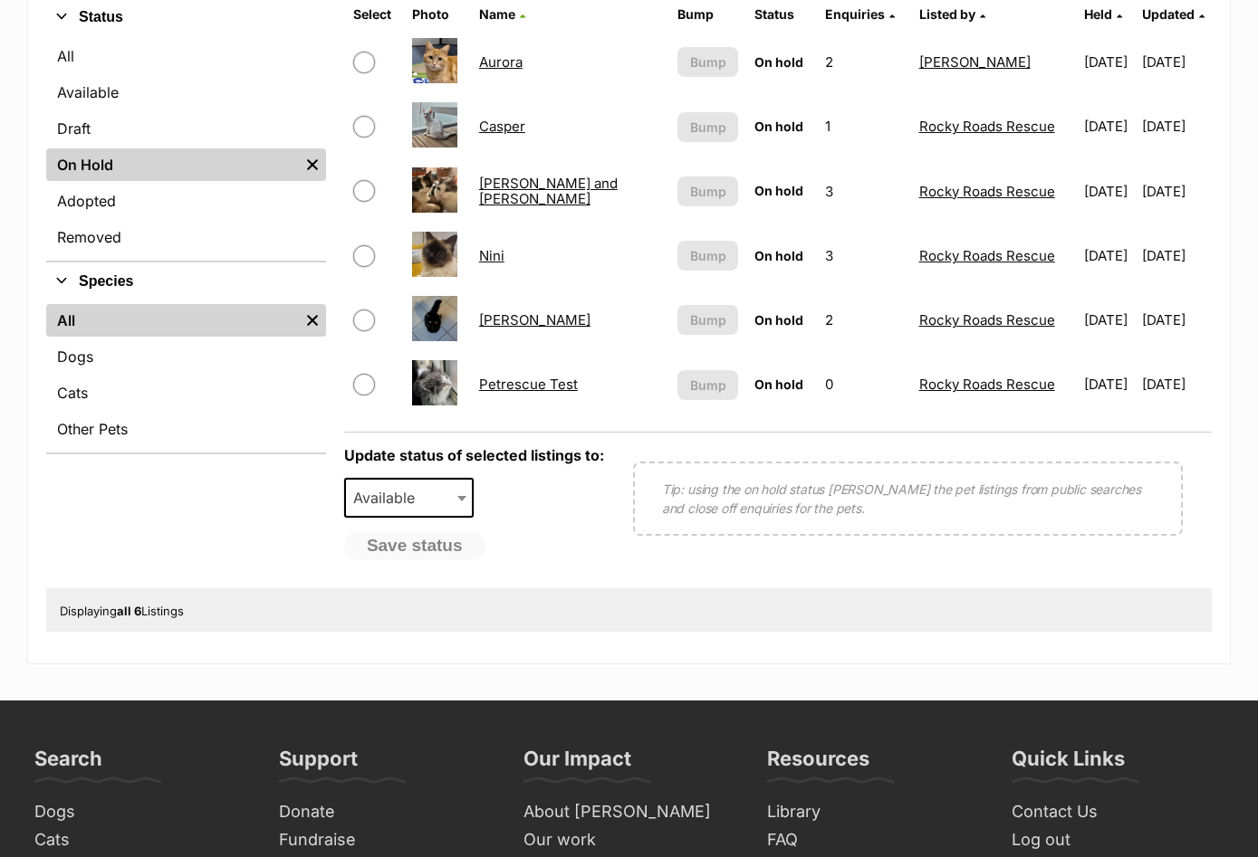 The image size is (1258, 857). What do you see at coordinates (947, 14) in the screenshot?
I see `span: Listed by` at bounding box center [947, 14].